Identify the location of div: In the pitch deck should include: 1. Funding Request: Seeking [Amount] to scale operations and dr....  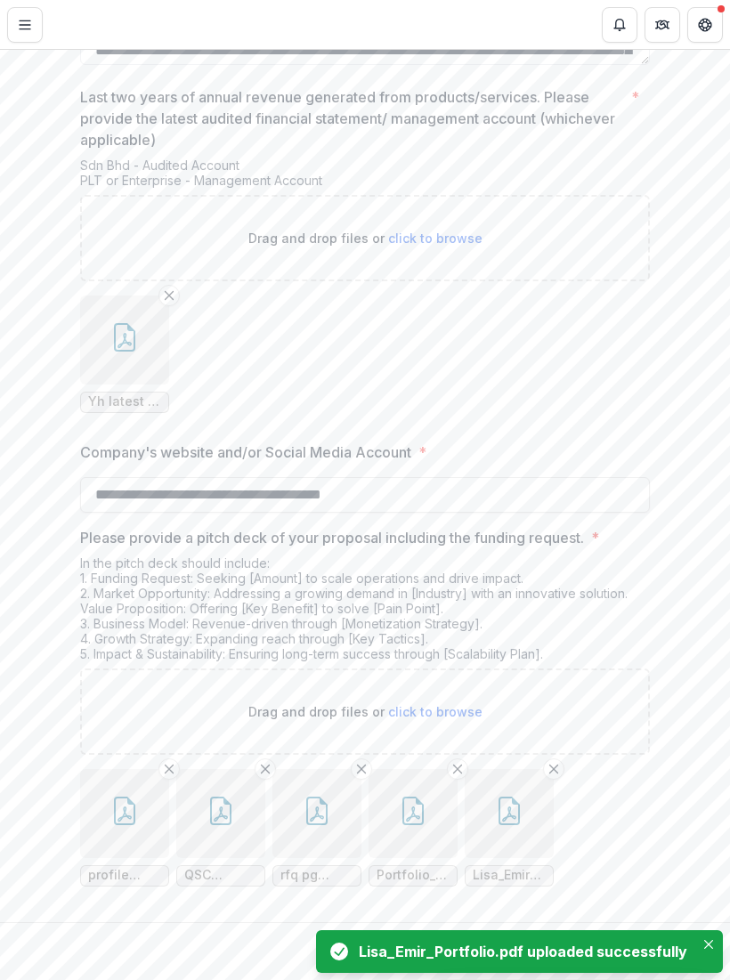
(365, 612).